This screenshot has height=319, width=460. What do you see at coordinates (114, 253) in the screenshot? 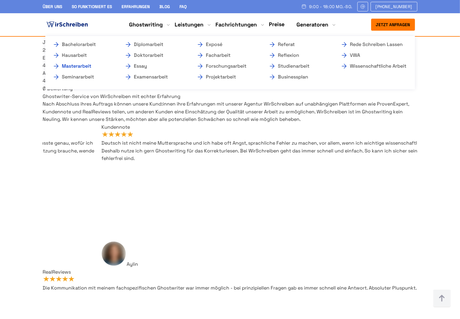
I see `img: Aylin` at bounding box center [114, 253].